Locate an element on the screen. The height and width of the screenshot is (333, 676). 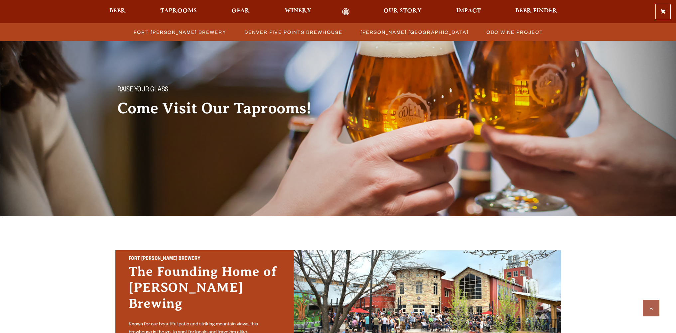
a: Denver Five Points Brewhouse is located at coordinates (293, 32).